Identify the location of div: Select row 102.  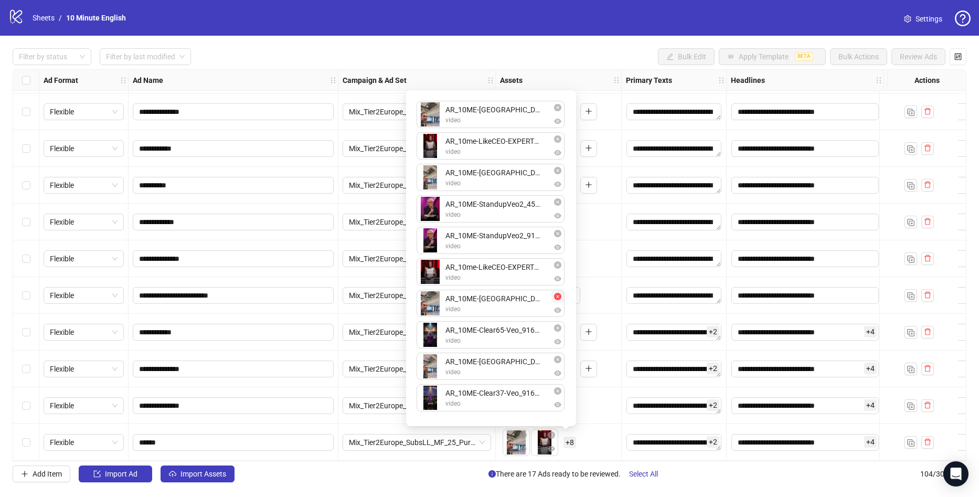
(26, 369).